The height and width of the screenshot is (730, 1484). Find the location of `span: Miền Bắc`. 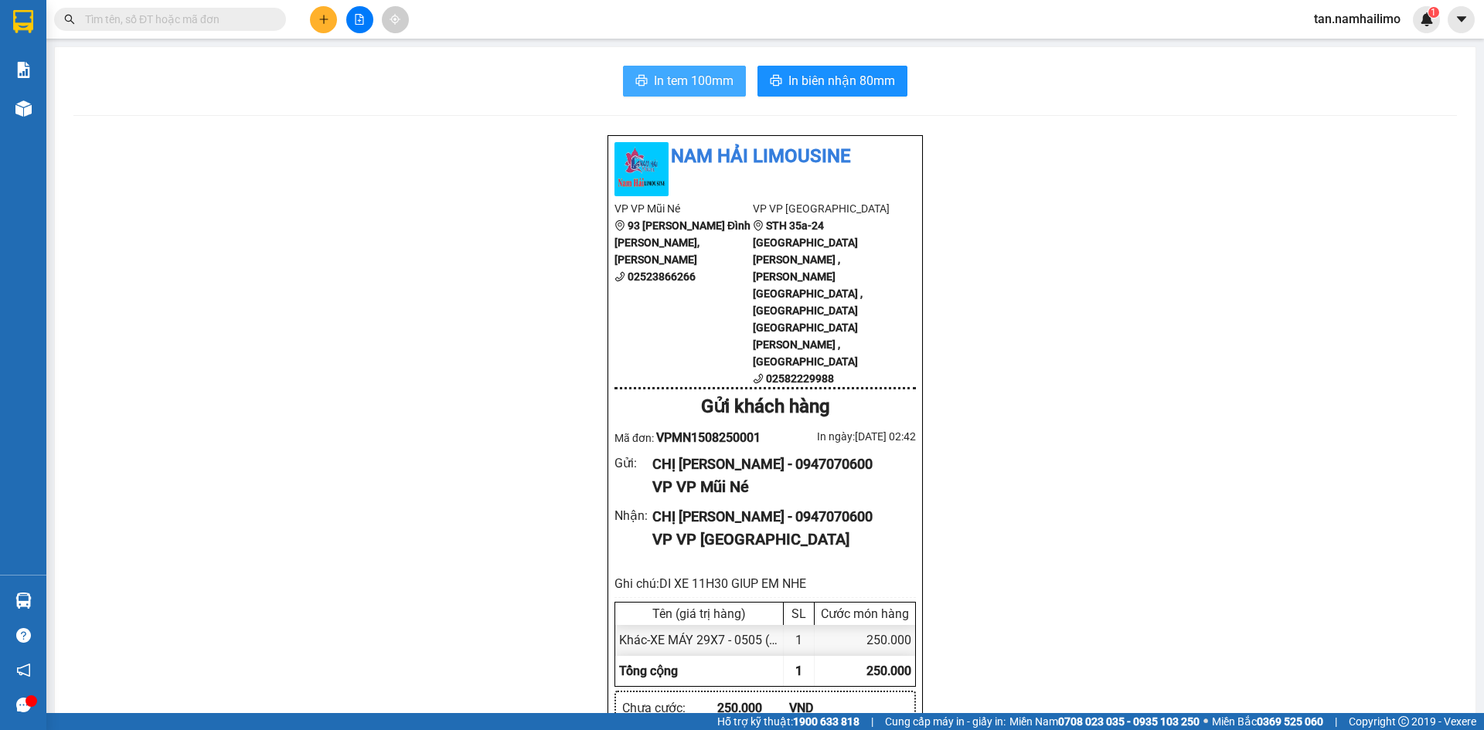

span: Miền Bắc is located at coordinates (1268, 722).